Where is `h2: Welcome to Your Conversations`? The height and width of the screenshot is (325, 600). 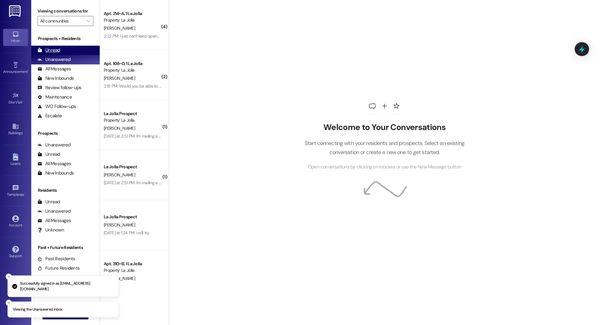 h2: Welcome to Your Conversations is located at coordinates (384, 127).